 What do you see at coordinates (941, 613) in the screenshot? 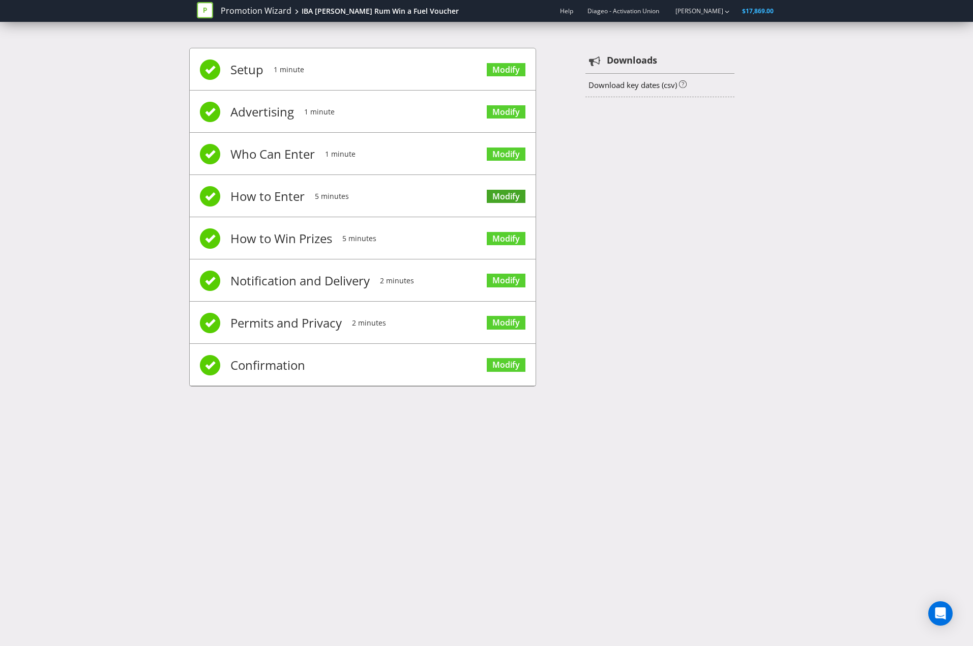
I see `div: Open Intercom Messenger` at bounding box center [941, 613].